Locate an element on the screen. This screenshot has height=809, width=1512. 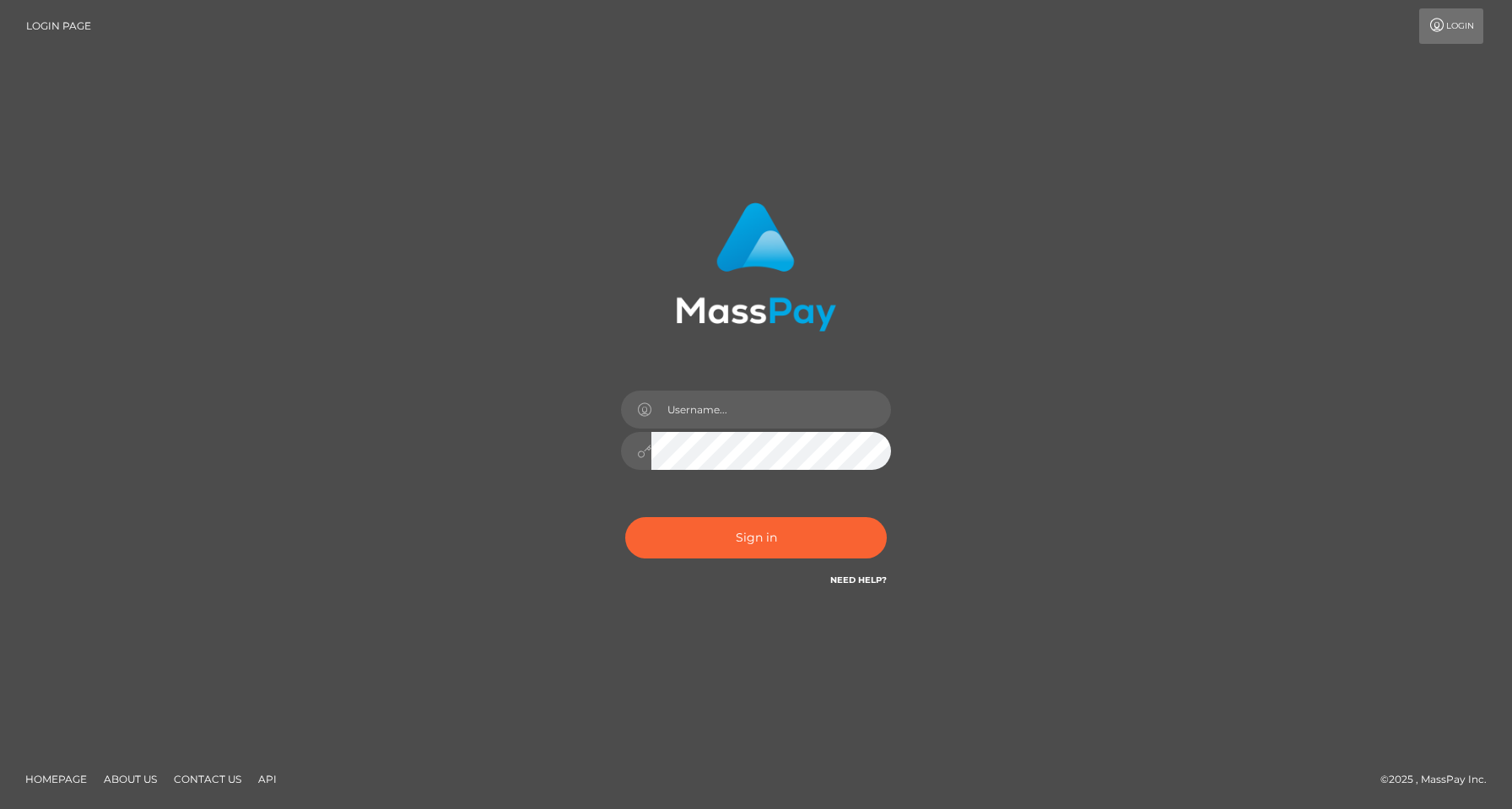
a: Login is located at coordinates (1451, 26).